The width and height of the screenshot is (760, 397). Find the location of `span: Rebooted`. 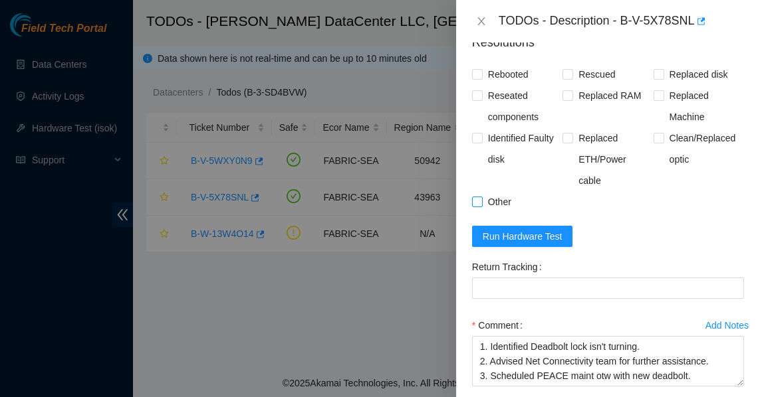

span: Rebooted is located at coordinates (508, 74).